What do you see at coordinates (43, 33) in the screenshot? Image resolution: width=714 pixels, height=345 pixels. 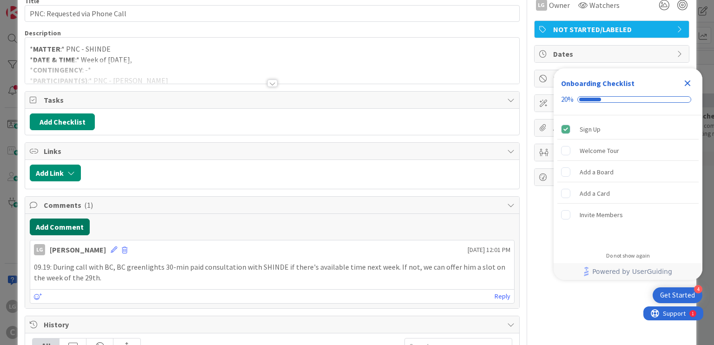 I see `span: Description` at bounding box center [43, 33].